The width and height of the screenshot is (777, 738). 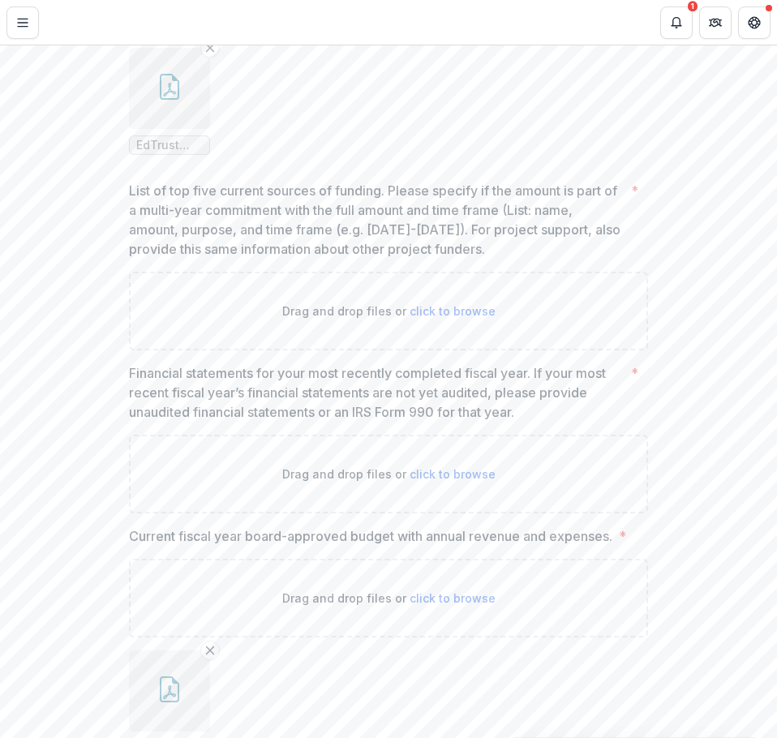 What do you see at coordinates (693, 6) in the screenshot?
I see `div: 1` at bounding box center [693, 6].